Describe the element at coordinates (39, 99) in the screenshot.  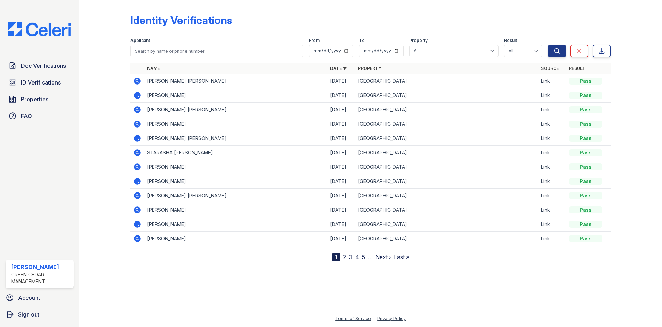
I see `a: Properties` at that location.